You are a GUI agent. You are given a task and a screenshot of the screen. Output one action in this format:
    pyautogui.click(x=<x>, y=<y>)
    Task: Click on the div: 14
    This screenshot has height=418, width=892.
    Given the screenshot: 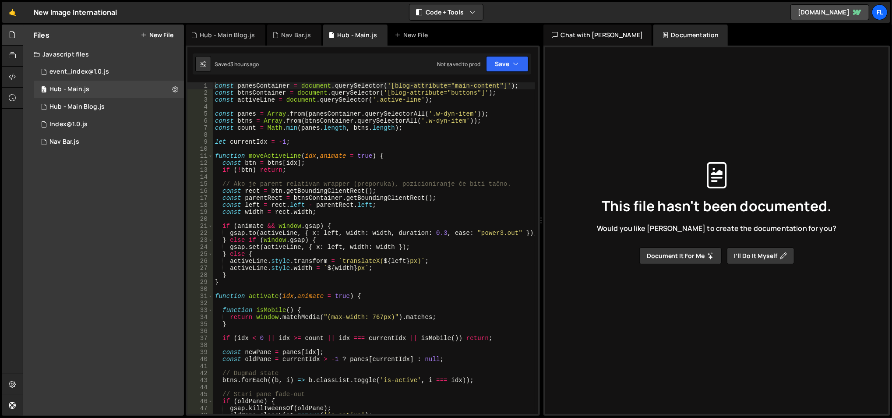 What is the action you would take?
    pyautogui.click(x=200, y=177)
    